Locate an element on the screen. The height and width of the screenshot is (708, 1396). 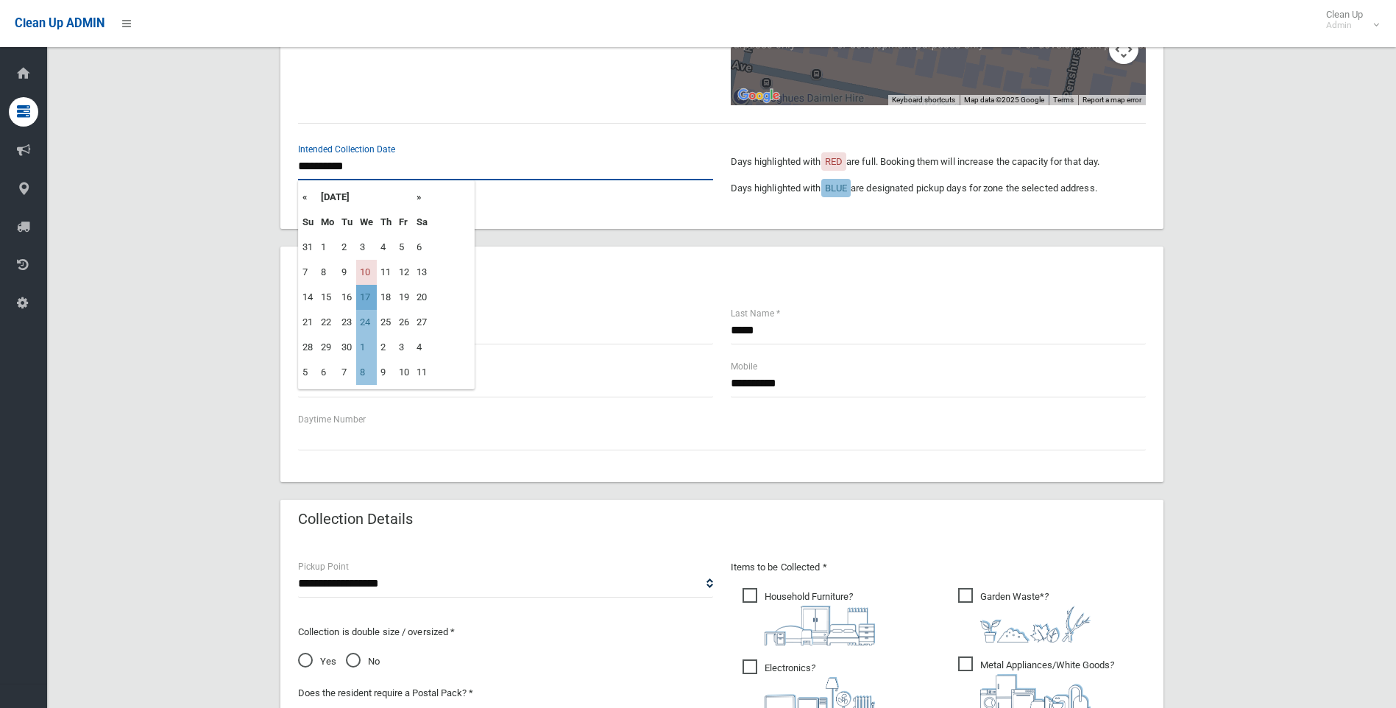
td: 17 is located at coordinates (367, 297).